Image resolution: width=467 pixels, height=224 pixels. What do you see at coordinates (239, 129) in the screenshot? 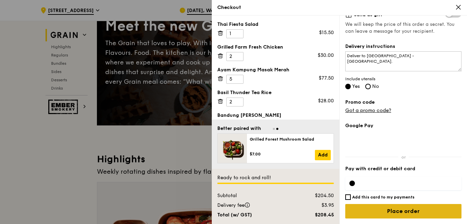
I see `div: Better paired with` at bounding box center [239, 129].